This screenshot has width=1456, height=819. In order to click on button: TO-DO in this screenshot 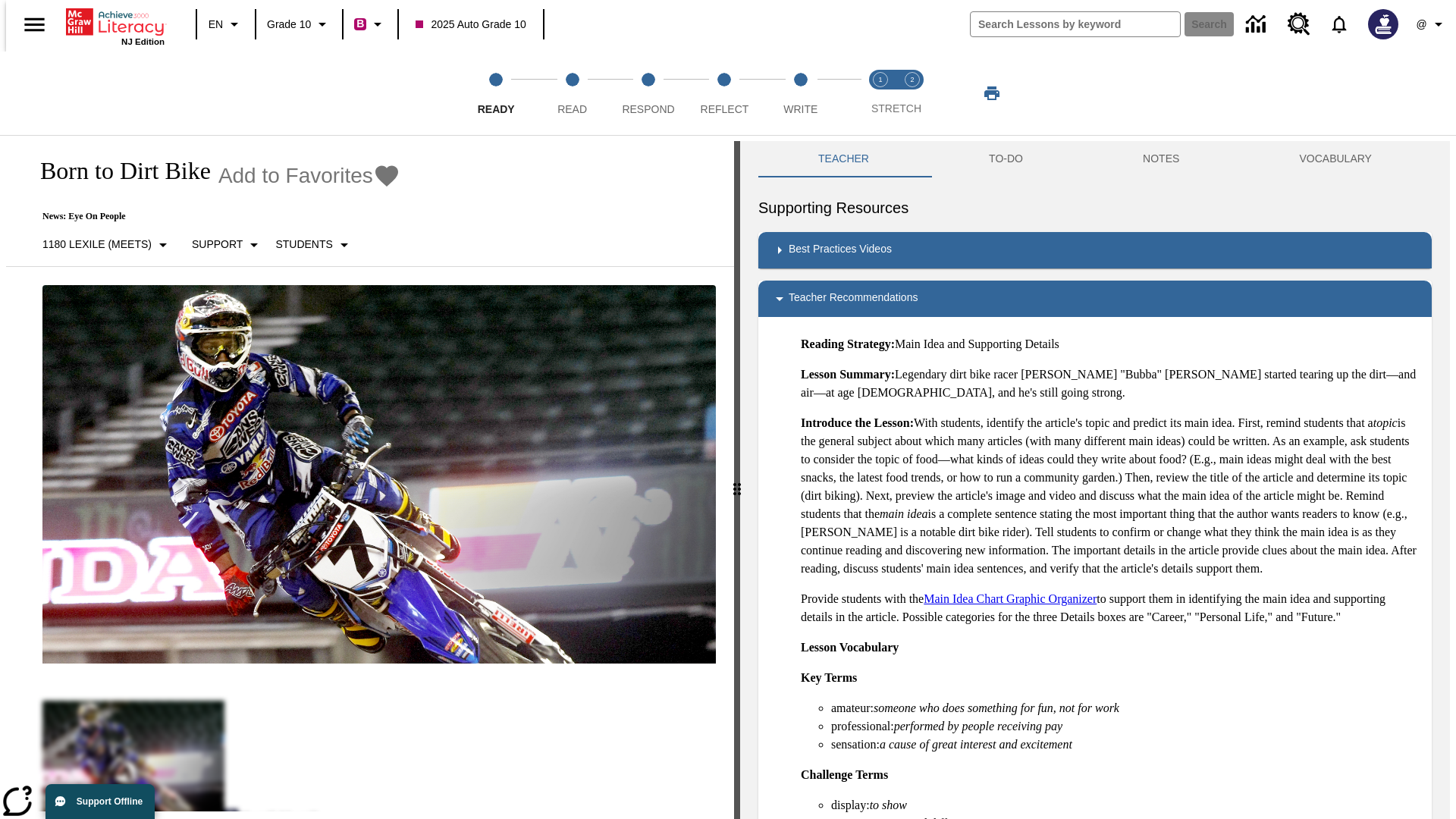, I will do `click(1006, 159)`.